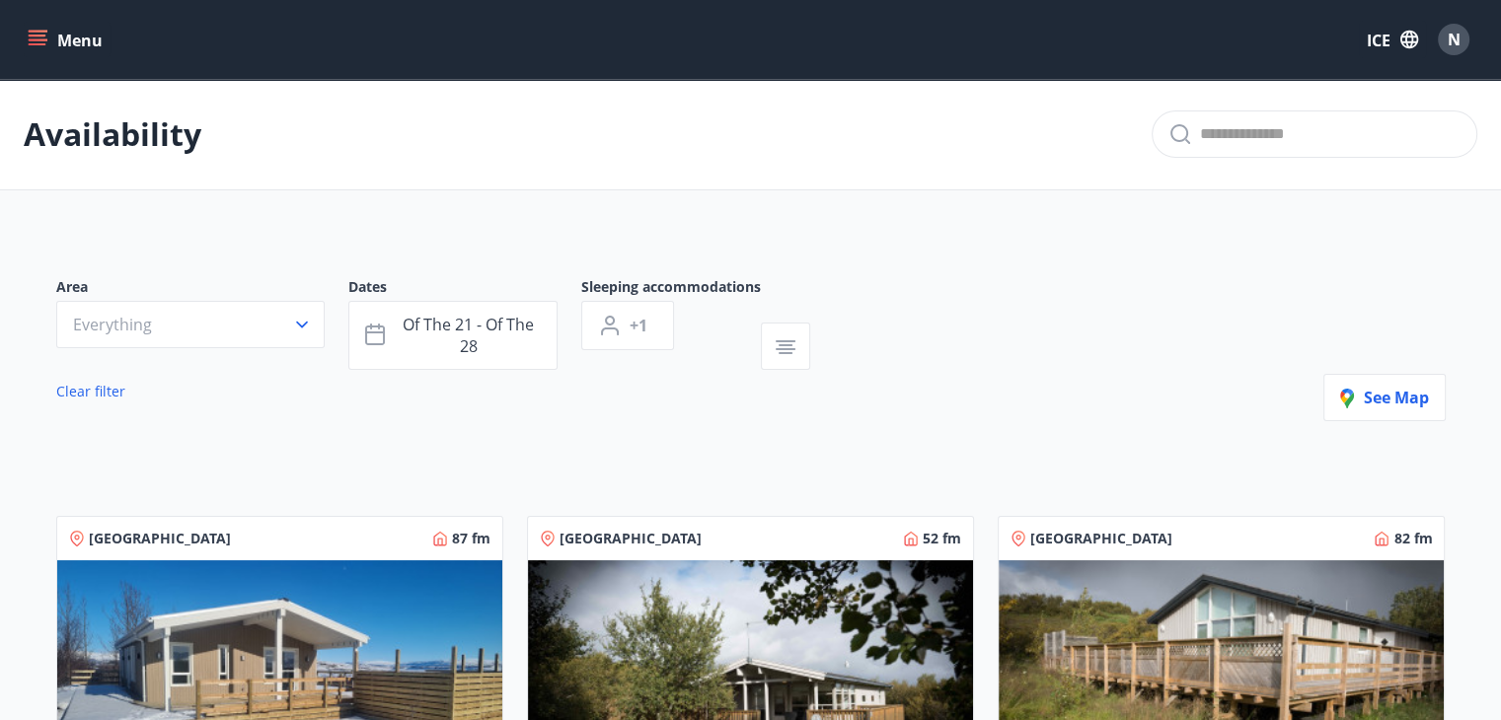  Describe the element at coordinates (628, 326) in the screenshot. I see `button: +1` at that location.